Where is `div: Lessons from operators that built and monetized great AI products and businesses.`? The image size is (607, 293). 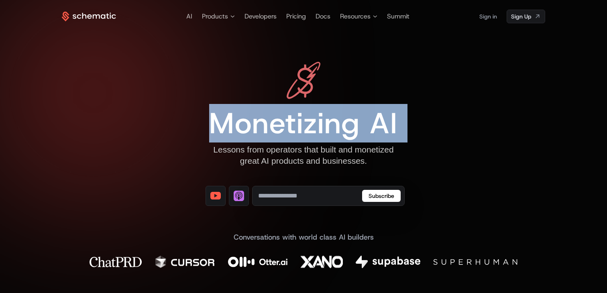
div: Lessons from operators that built and monetized great AI products and businesses. is located at coordinates (303, 155).